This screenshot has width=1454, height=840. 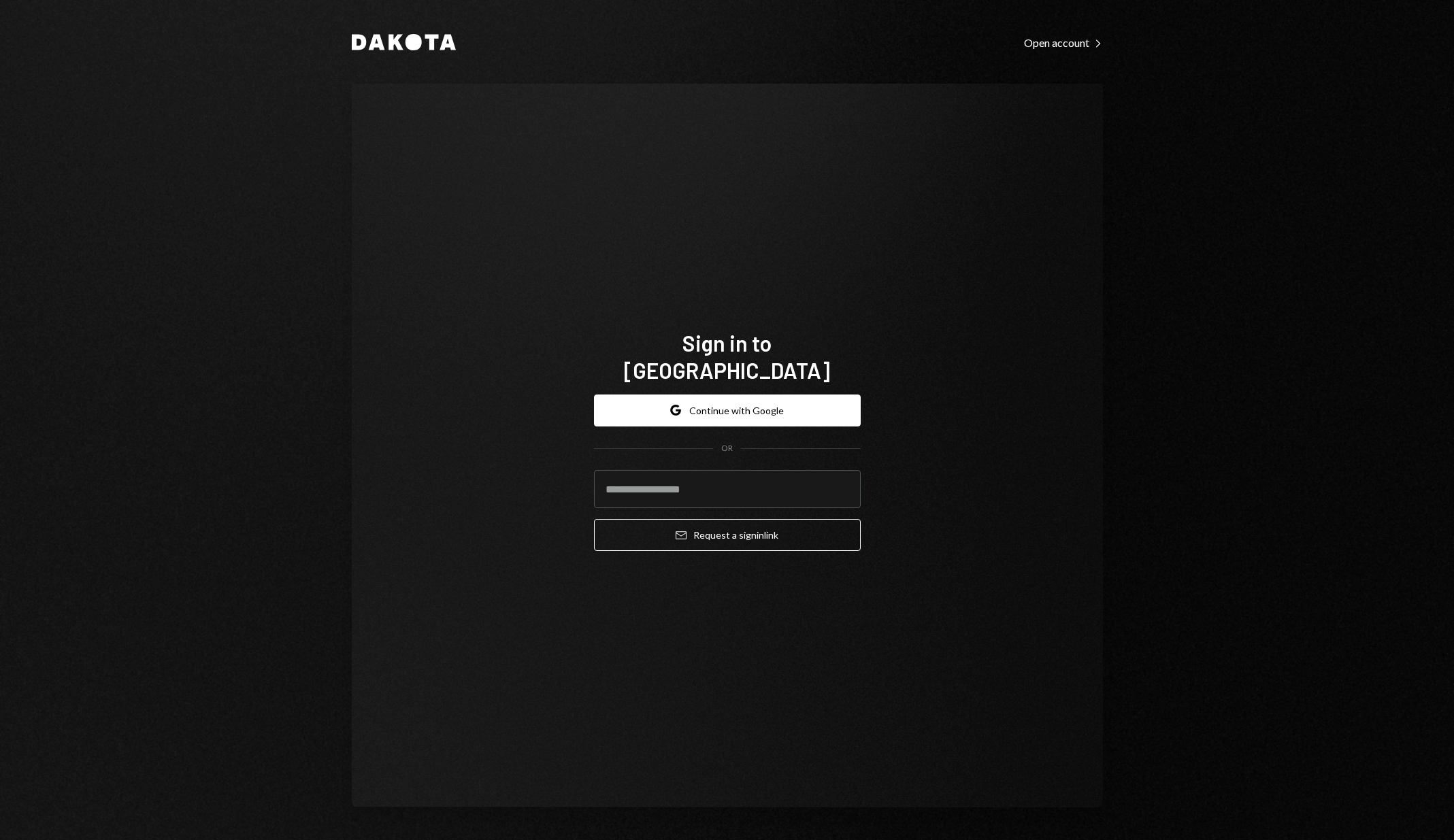 What do you see at coordinates (727, 410) in the screenshot?
I see `button: Continue with Google` at bounding box center [727, 410].